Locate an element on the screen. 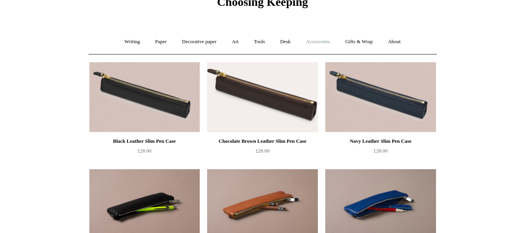  img: Chocolate Brown Leather Slim Pen Case is located at coordinates (262, 97).